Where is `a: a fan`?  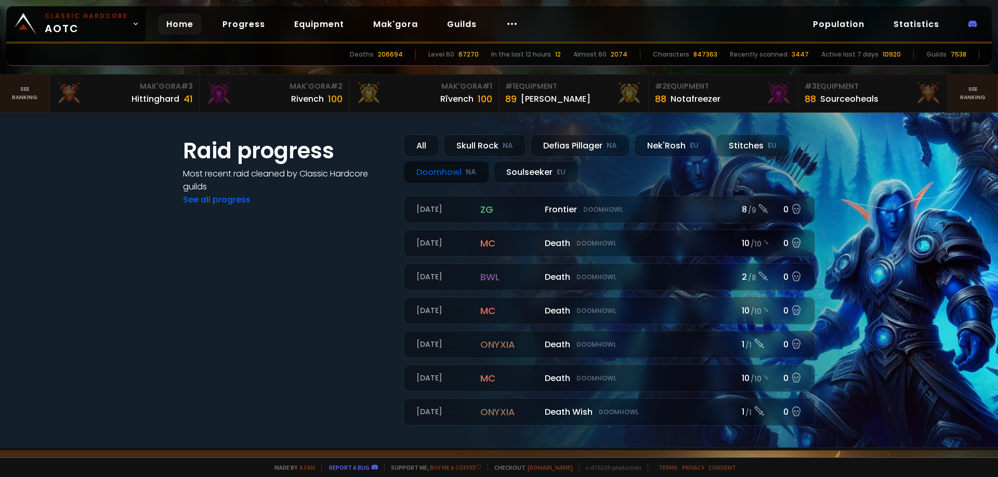
a: a fan is located at coordinates (307, 468).